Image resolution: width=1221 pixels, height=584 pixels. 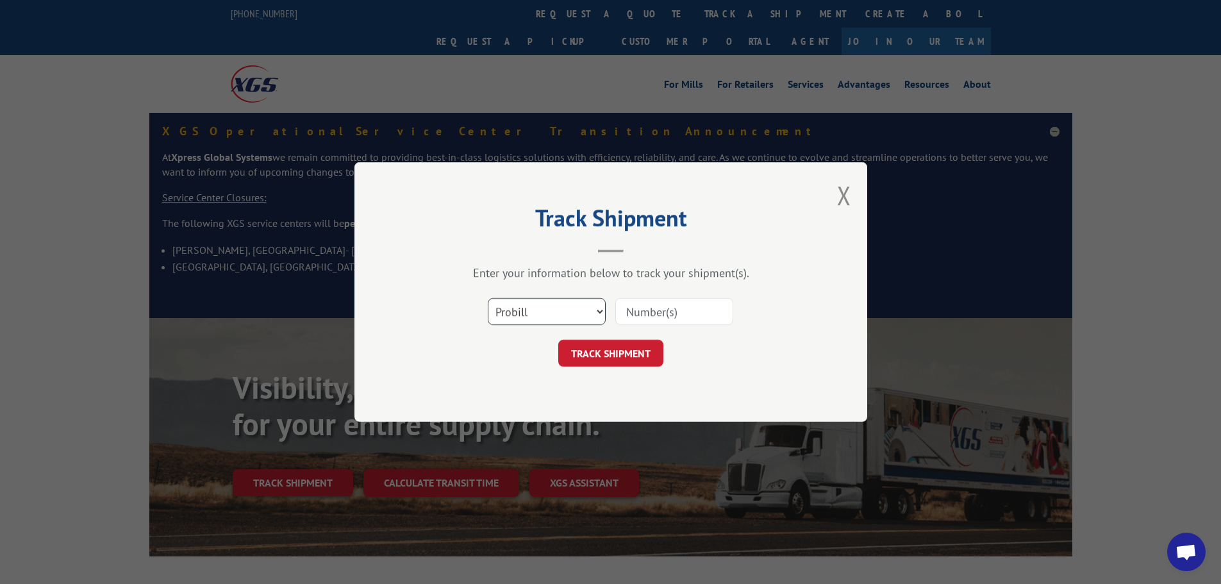 What do you see at coordinates (1187, 552) in the screenshot?
I see `a: Open chat` at bounding box center [1187, 552].